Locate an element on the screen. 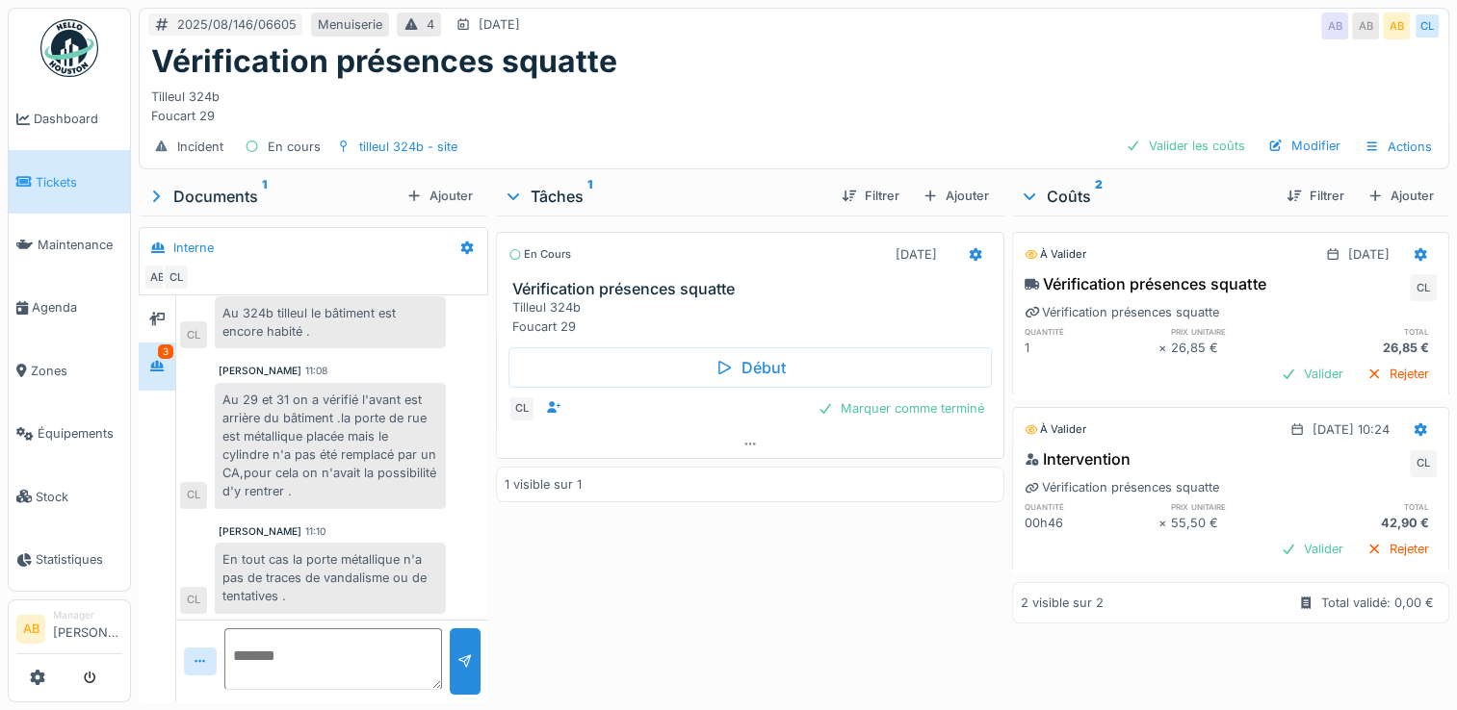  div: Début is located at coordinates (750, 368).